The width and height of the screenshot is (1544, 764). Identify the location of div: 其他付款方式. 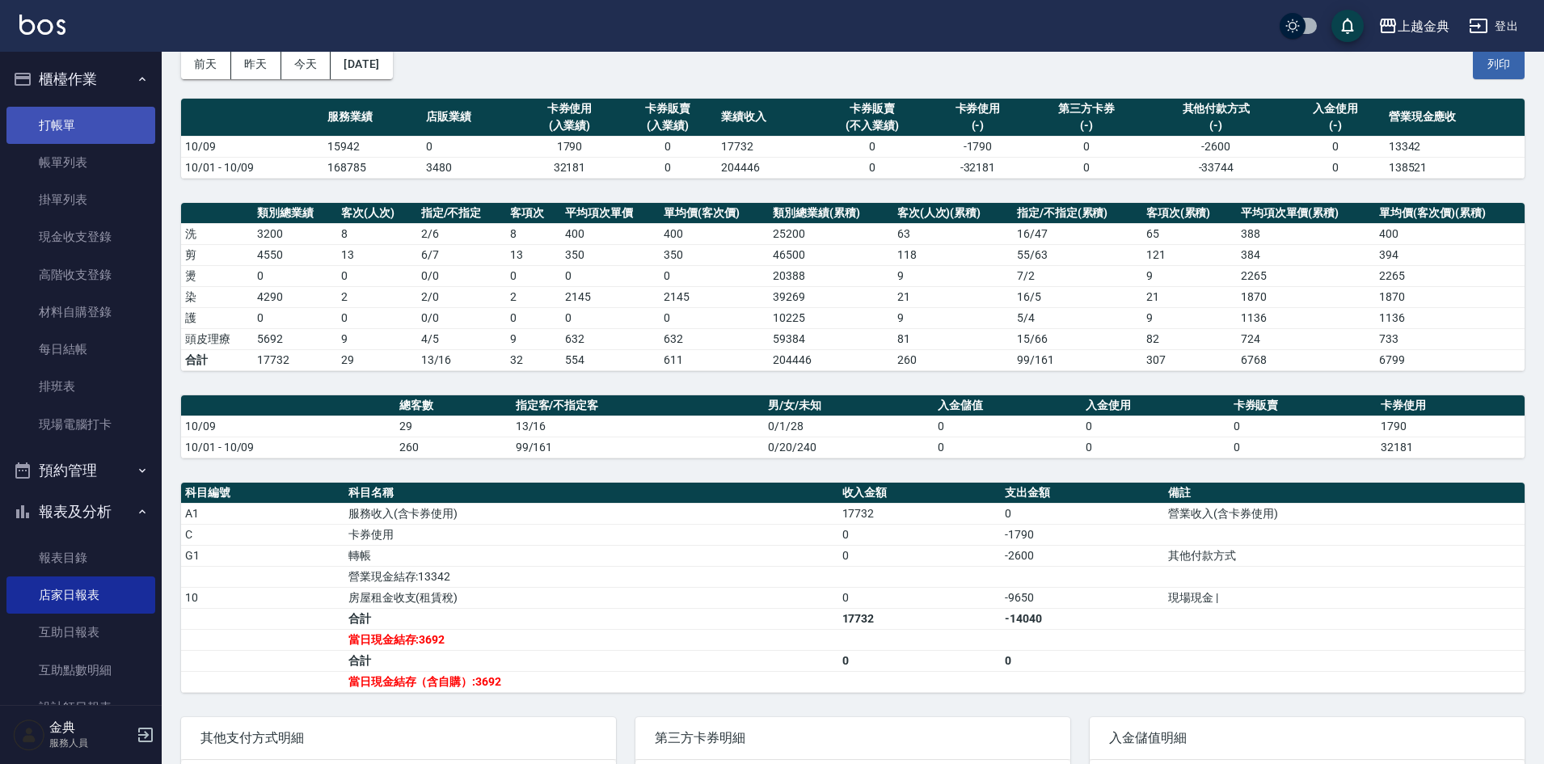
(1216, 108).